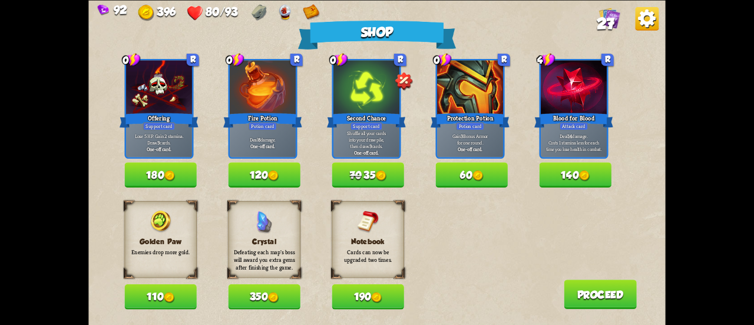  What do you see at coordinates (574, 126) in the screenshot?
I see `div: Attack card` at bounding box center [574, 126].